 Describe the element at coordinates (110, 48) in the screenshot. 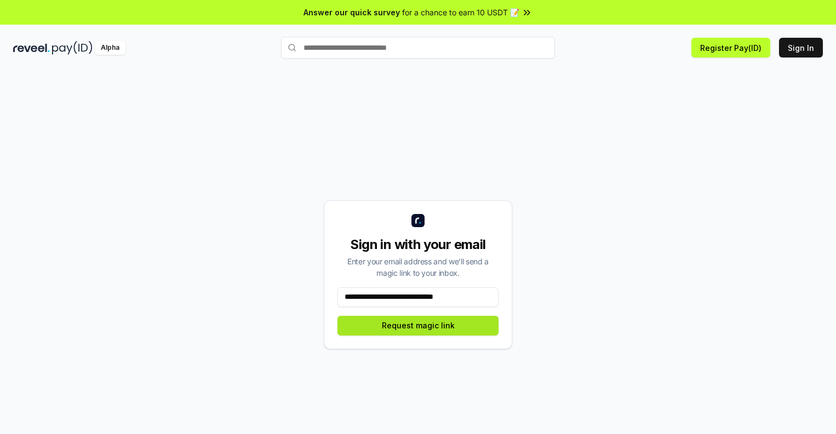

I see `div: Alpha` at that location.